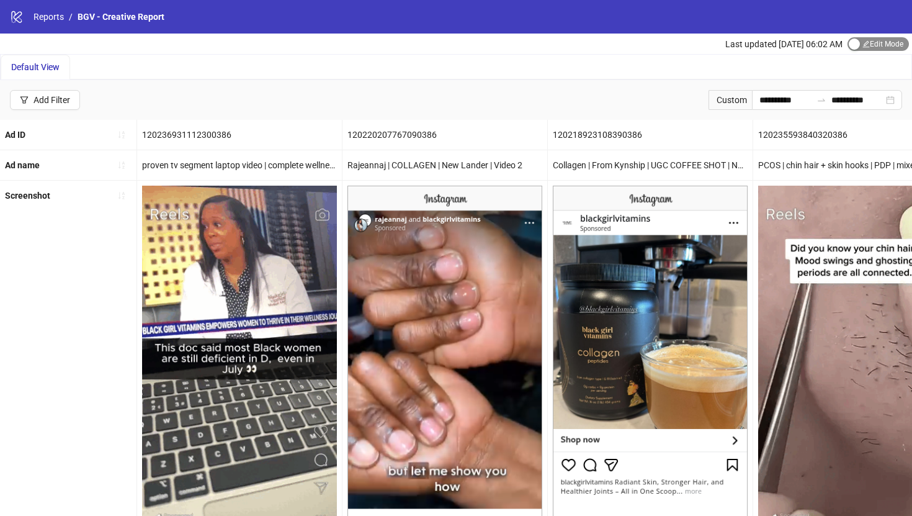 The width and height of the screenshot is (912, 516). I want to click on div: proven tv segment laptop video | complete wellness - v2, so click(239, 165).